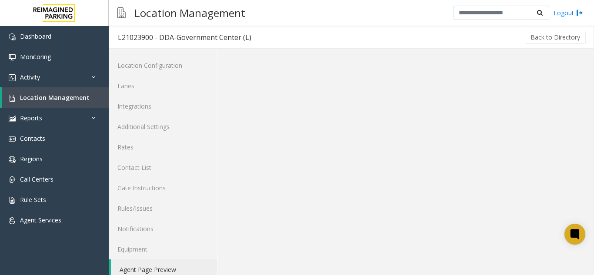 This screenshot has height=275, width=594. What do you see at coordinates (163, 167) in the screenshot?
I see `a: Contact List` at bounding box center [163, 167].